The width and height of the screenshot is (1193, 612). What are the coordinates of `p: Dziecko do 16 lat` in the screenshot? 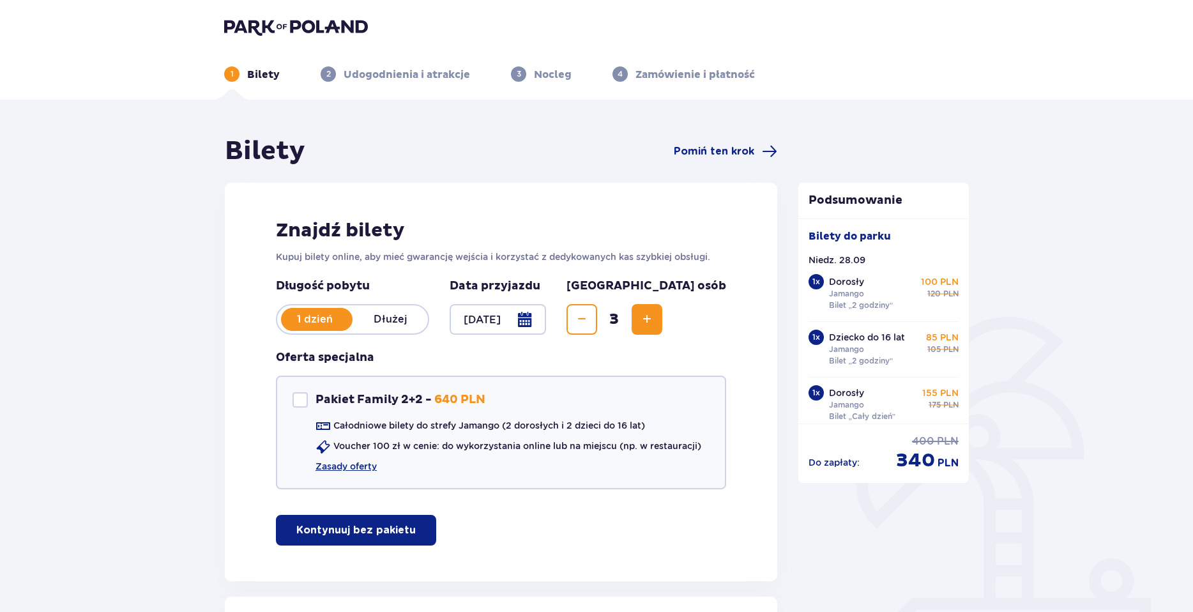 It's located at (867, 337).